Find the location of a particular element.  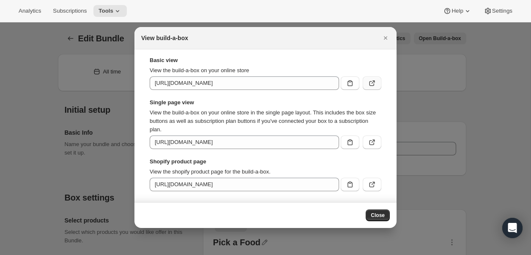

button: Help is located at coordinates (457, 11).